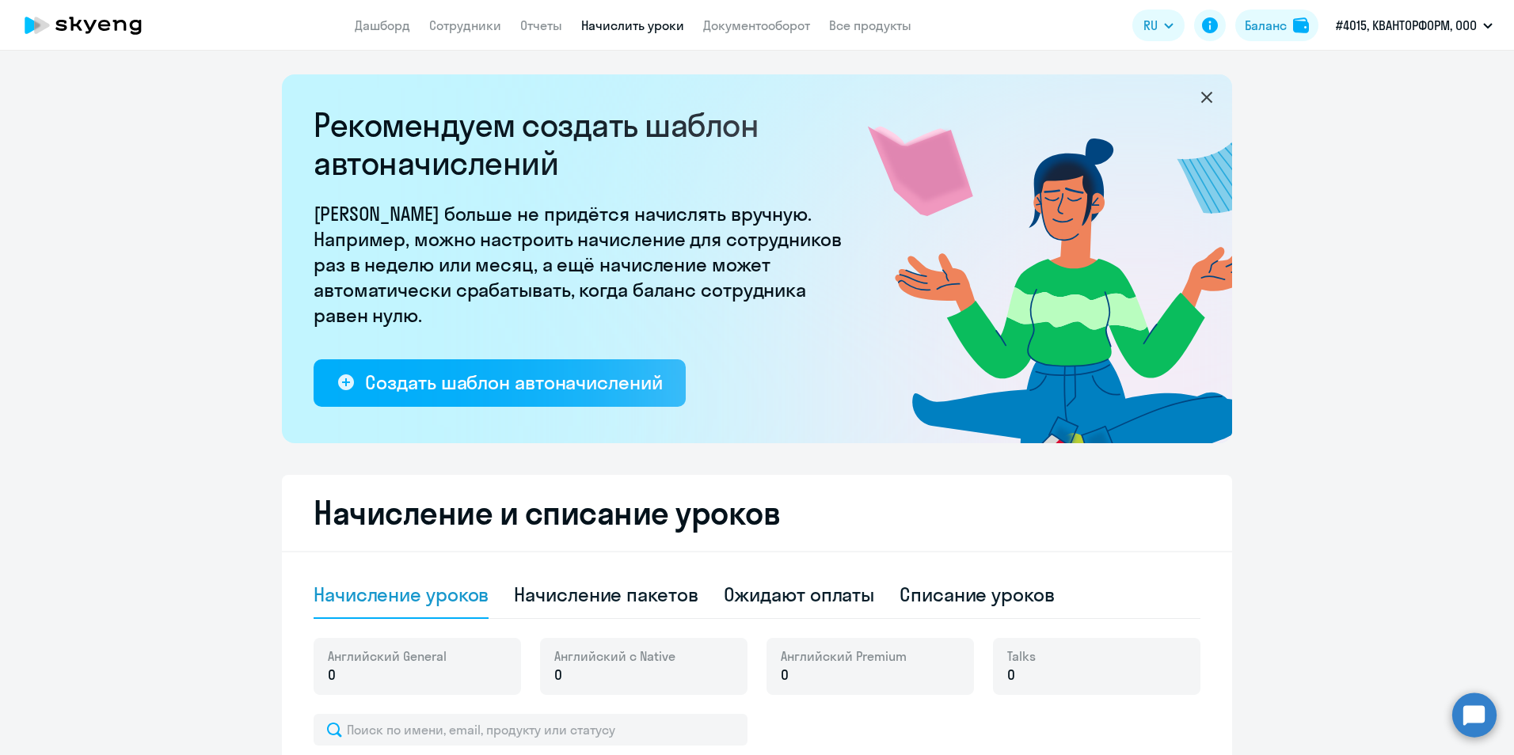 The width and height of the screenshot is (1514, 755). What do you see at coordinates (756, 25) in the screenshot?
I see `a: Документооборот` at bounding box center [756, 25].